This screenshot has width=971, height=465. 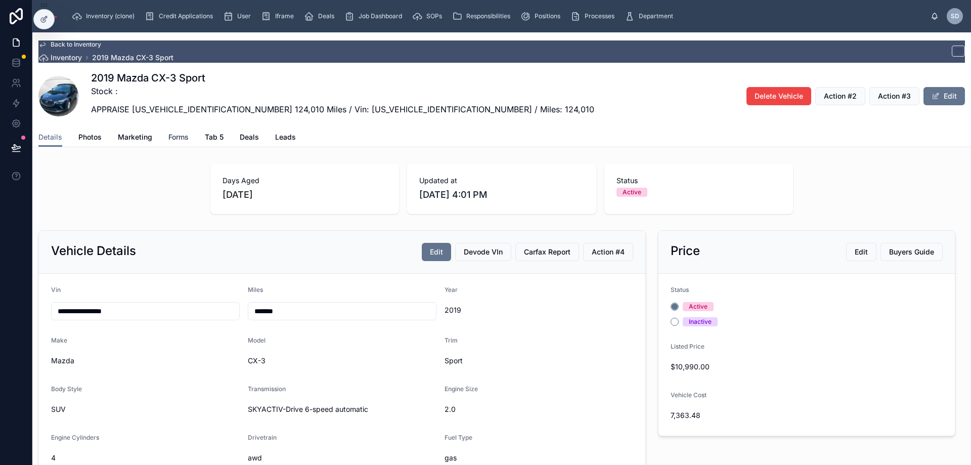 What do you see at coordinates (488, 16) in the screenshot?
I see `span: Responsibilities` at bounding box center [488, 16].